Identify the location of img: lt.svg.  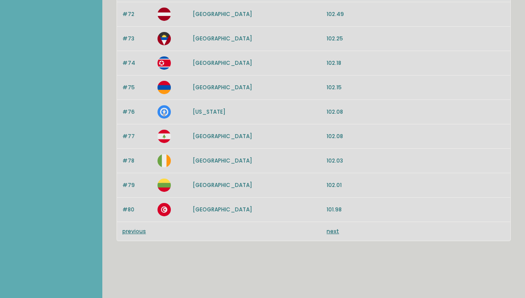
(164, 185).